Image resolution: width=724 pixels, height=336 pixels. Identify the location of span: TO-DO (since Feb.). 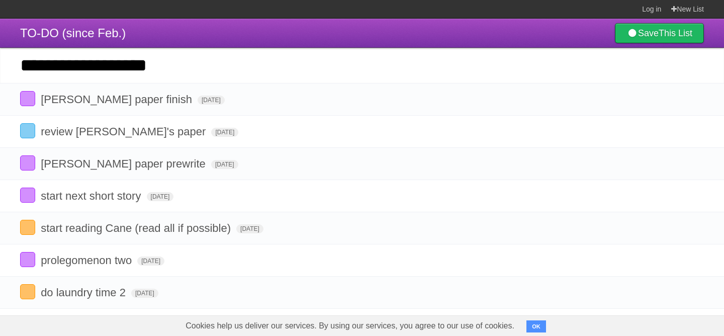
(73, 33).